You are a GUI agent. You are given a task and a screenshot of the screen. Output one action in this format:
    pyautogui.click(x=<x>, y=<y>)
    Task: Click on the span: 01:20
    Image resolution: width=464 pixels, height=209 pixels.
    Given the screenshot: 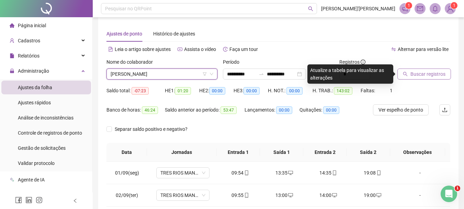 What is the action you would take?
    pyautogui.click(x=183, y=91)
    